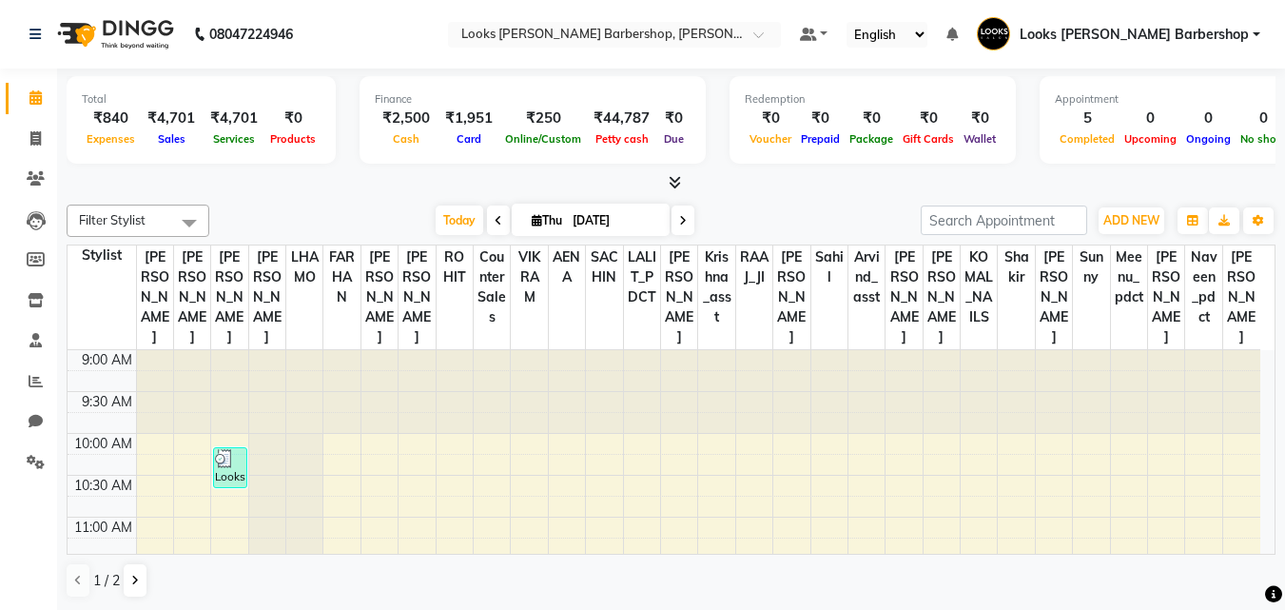  What do you see at coordinates (1087, 139) in the screenshot?
I see `span: Completed` at bounding box center [1087, 139].